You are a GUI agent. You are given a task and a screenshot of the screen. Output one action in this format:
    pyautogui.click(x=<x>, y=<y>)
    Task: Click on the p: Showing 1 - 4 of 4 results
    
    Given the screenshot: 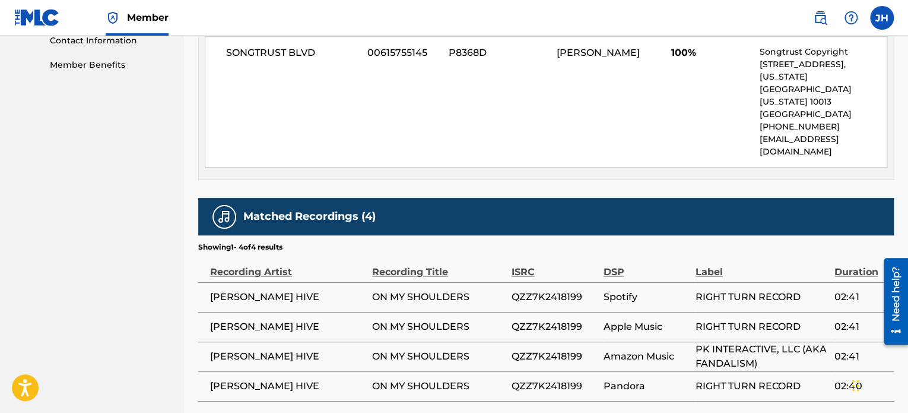 What is the action you would take?
    pyautogui.click(x=240, y=247)
    